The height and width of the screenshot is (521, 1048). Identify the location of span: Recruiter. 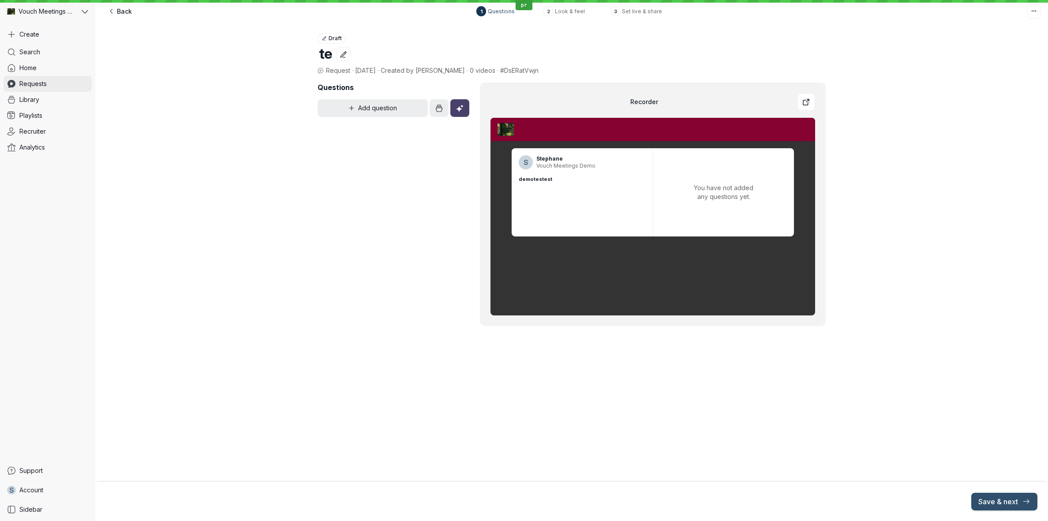
(33, 131).